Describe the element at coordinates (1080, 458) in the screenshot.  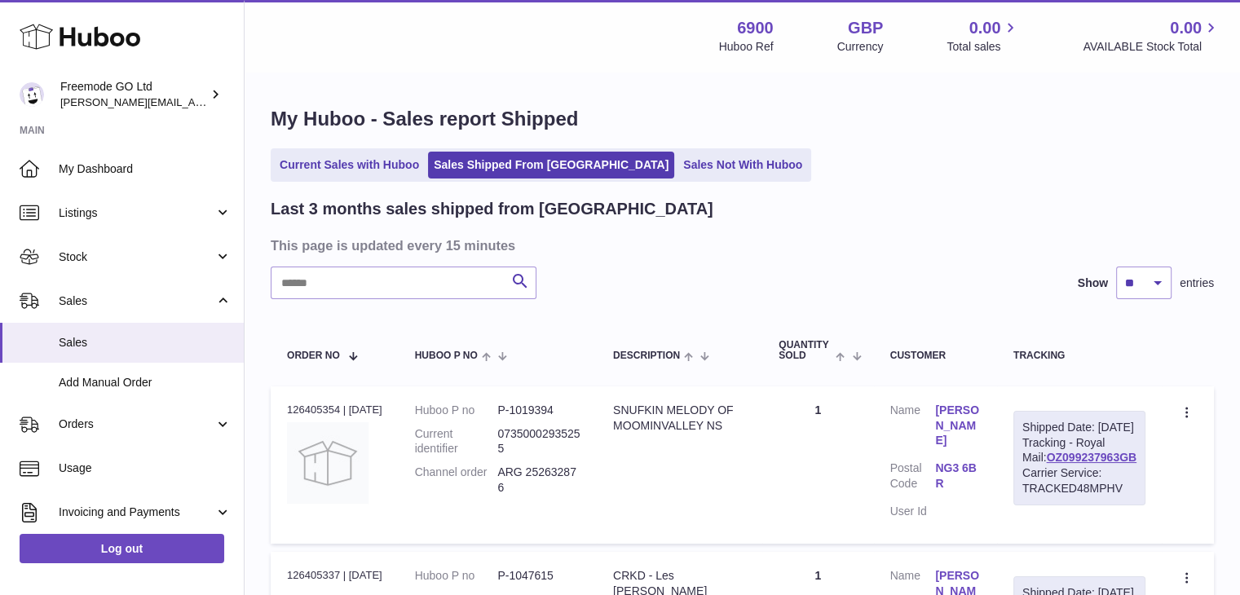
I see `div: Tracking - Royal Mail:` at that location.